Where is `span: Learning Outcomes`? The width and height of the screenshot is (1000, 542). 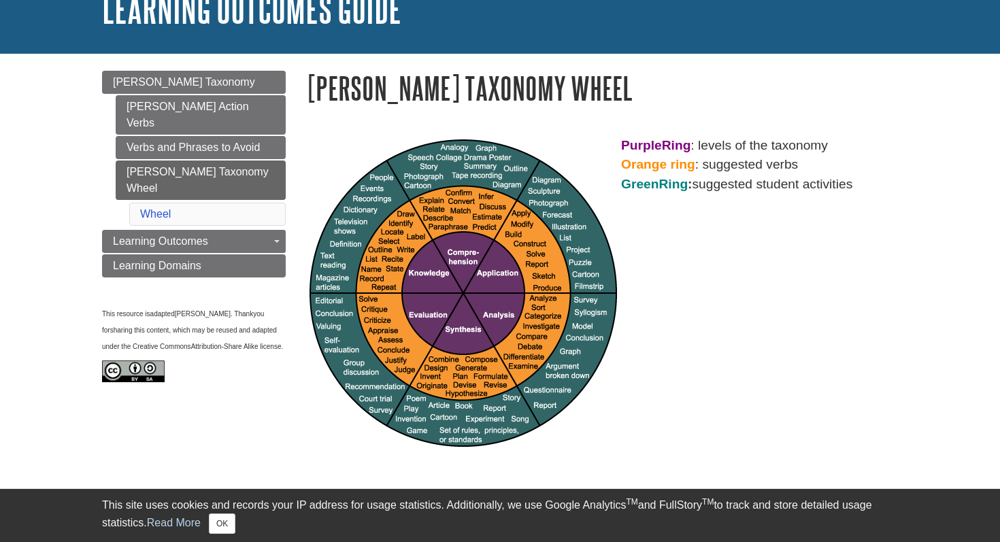 span: Learning Outcomes is located at coordinates (161, 241).